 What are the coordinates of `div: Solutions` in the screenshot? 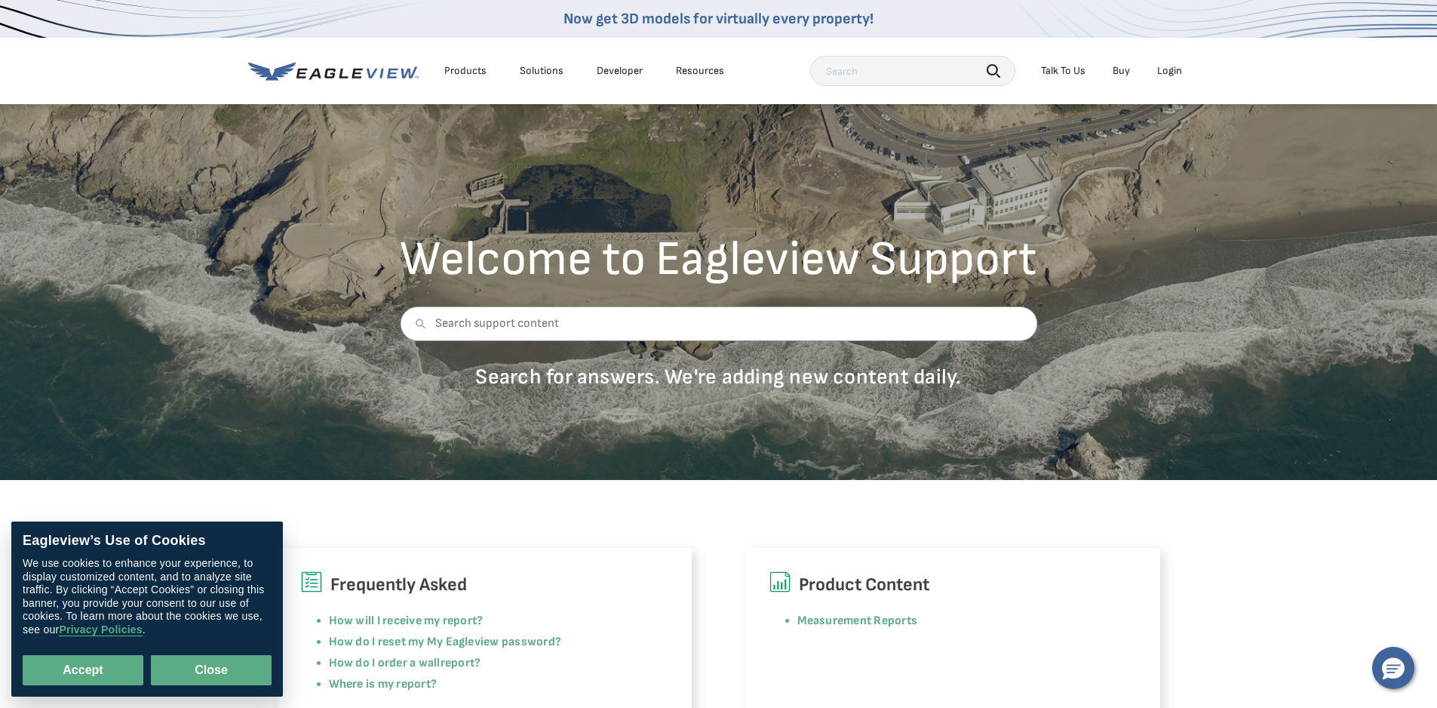 It's located at (542, 71).